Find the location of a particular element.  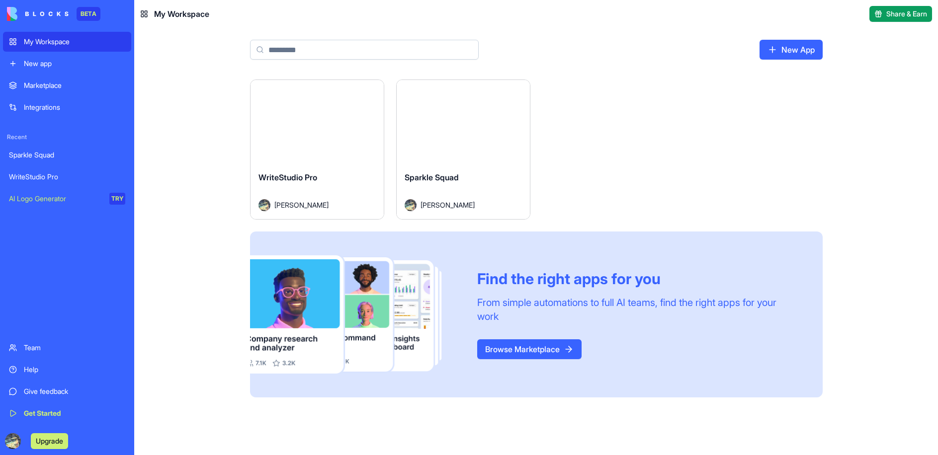

div: Help is located at coordinates (75, 370).